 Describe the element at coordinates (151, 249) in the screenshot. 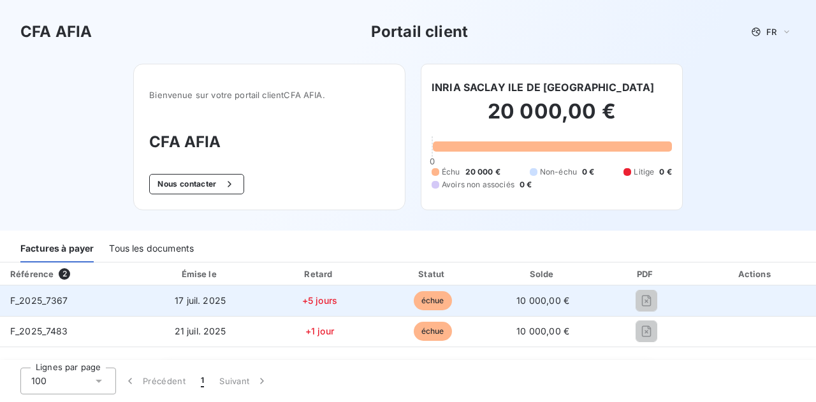

I see `div: Tous les documents` at that location.